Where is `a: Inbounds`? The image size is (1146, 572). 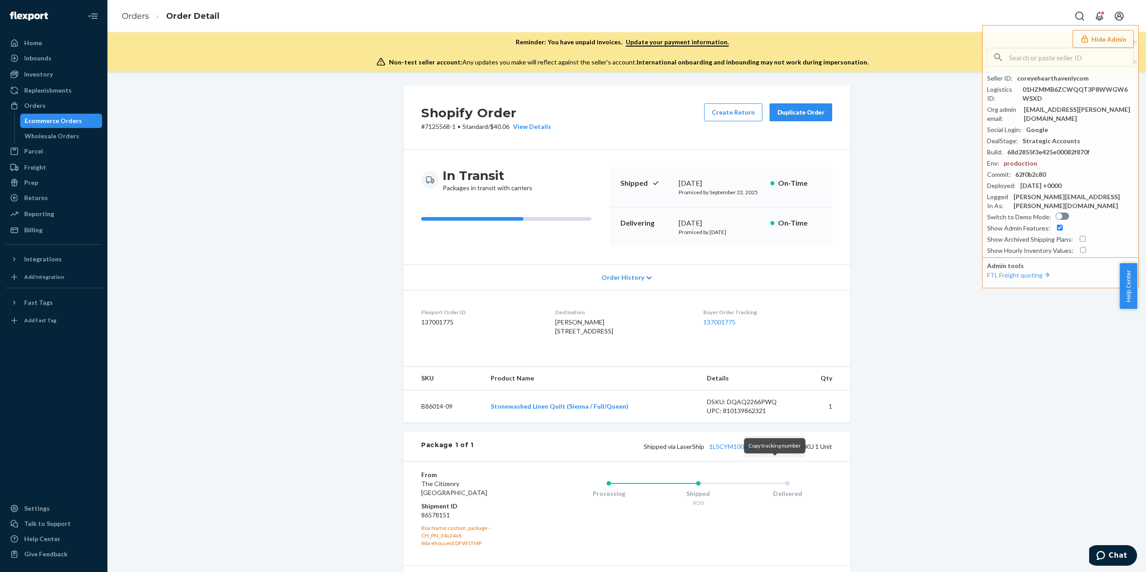
a: Inbounds is located at coordinates (54, 58).